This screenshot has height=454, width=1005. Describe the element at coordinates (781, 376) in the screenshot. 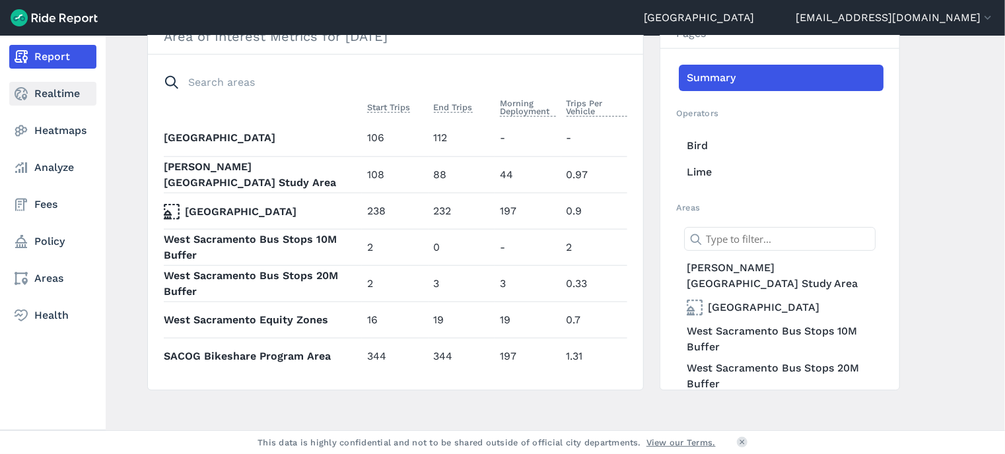

I see `a: West Sacramento Bus Stops 20M Buffer` at that location.